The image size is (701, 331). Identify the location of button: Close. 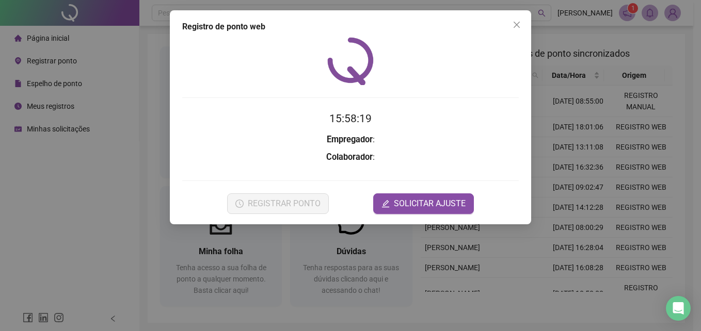
(517, 25).